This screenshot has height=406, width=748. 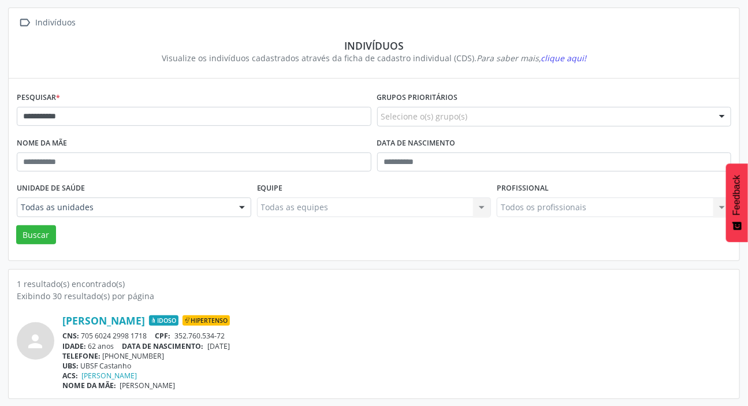 I want to click on span: Hipertenso, so click(x=206, y=321).